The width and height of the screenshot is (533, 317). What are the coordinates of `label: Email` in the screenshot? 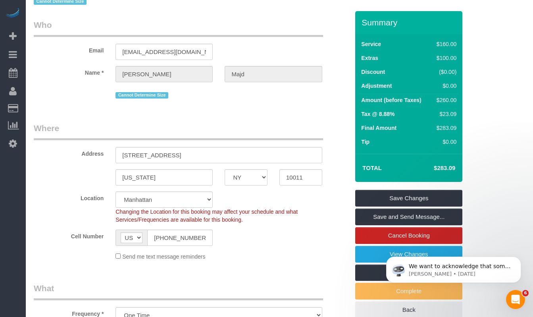 It's located at (69, 49).